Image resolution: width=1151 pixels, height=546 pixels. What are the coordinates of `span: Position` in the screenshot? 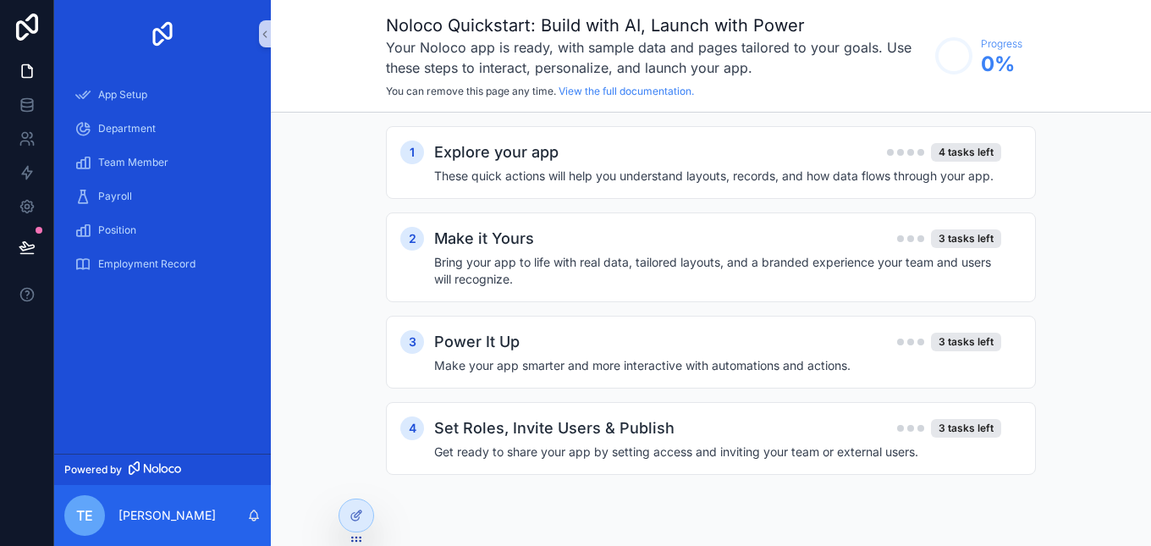 It's located at (117, 230).